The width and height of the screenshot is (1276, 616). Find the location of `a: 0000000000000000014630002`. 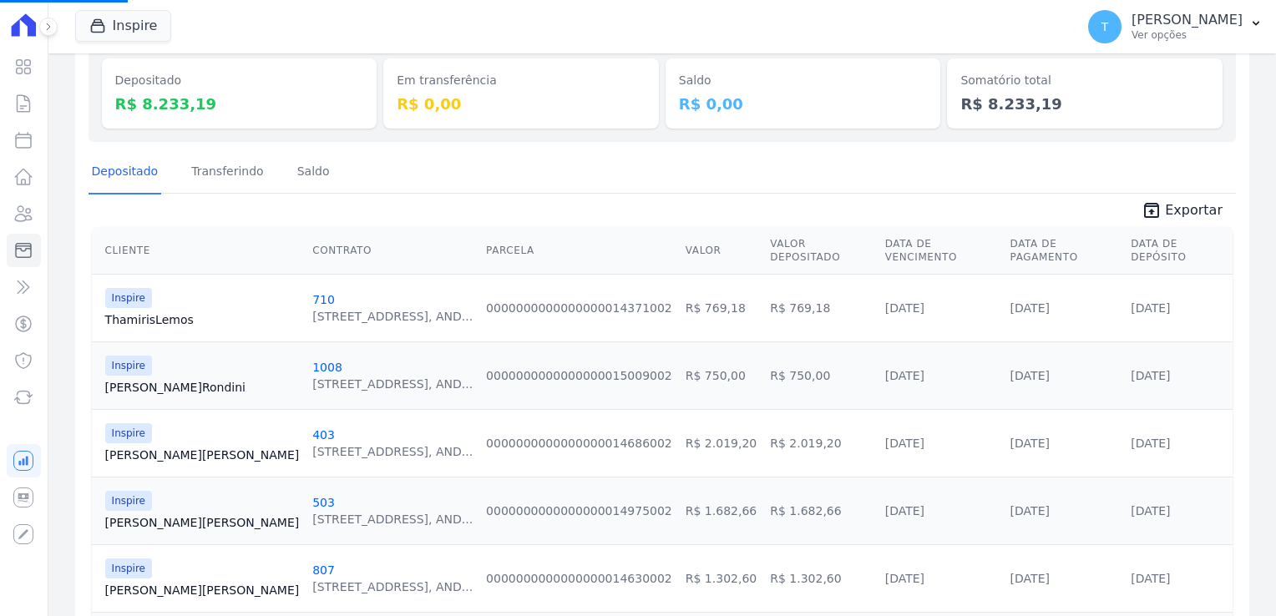

a: 0000000000000000014630002 is located at coordinates (579, 579).